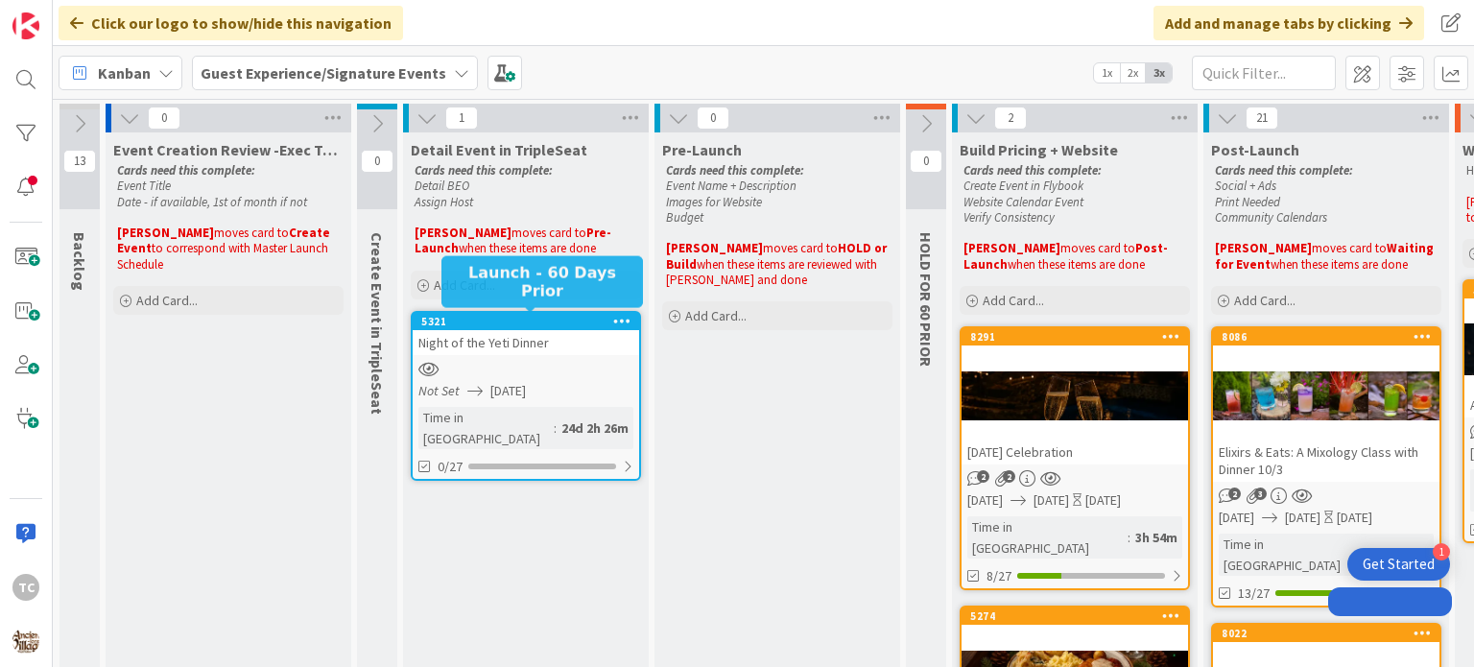 Image resolution: width=1474 pixels, height=667 pixels. Describe the element at coordinates (1133, 73) in the screenshot. I see `span: 2x` at that location.